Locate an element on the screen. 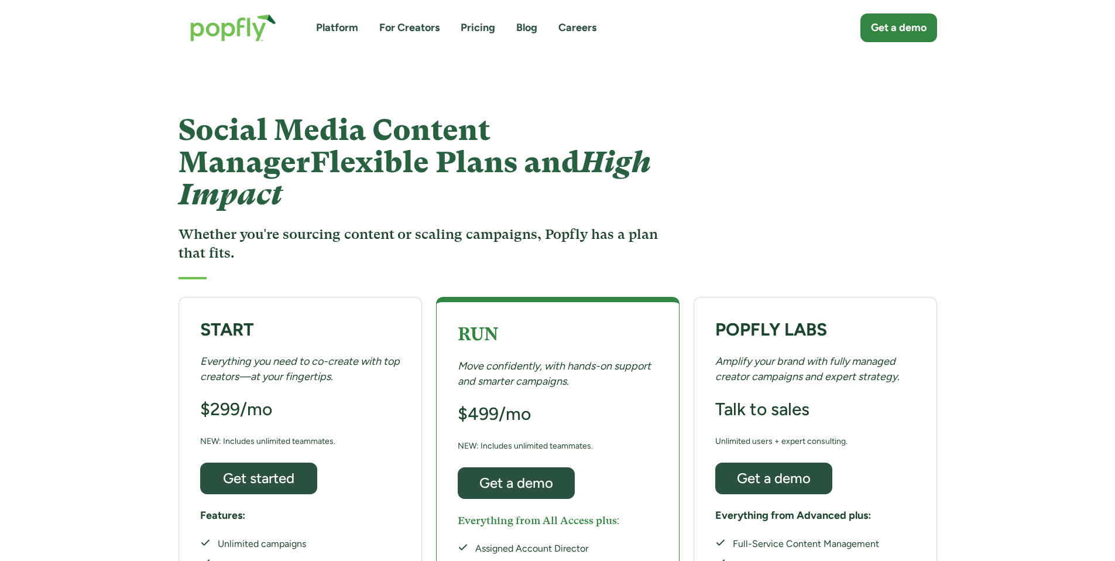  a: Get started is located at coordinates (259, 478).